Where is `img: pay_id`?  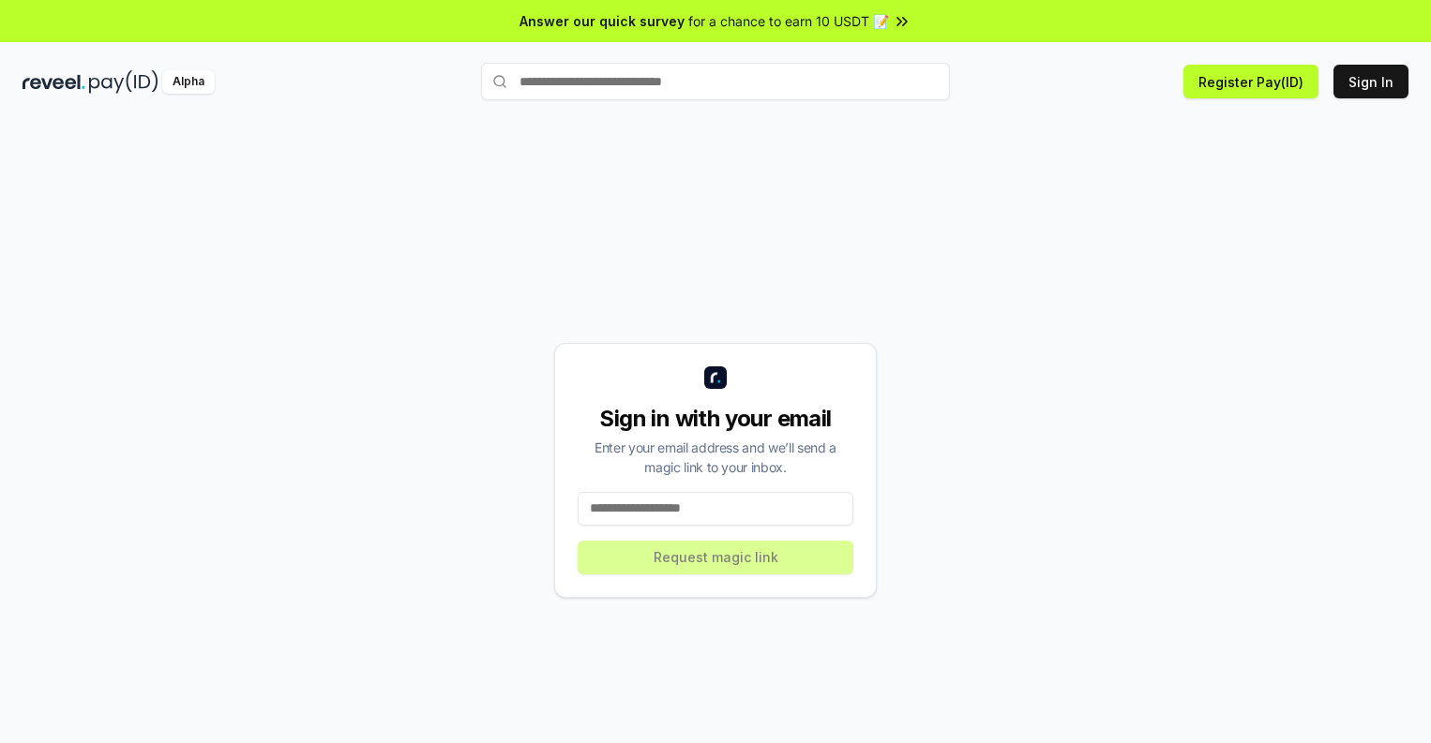 img: pay_id is located at coordinates (124, 82).